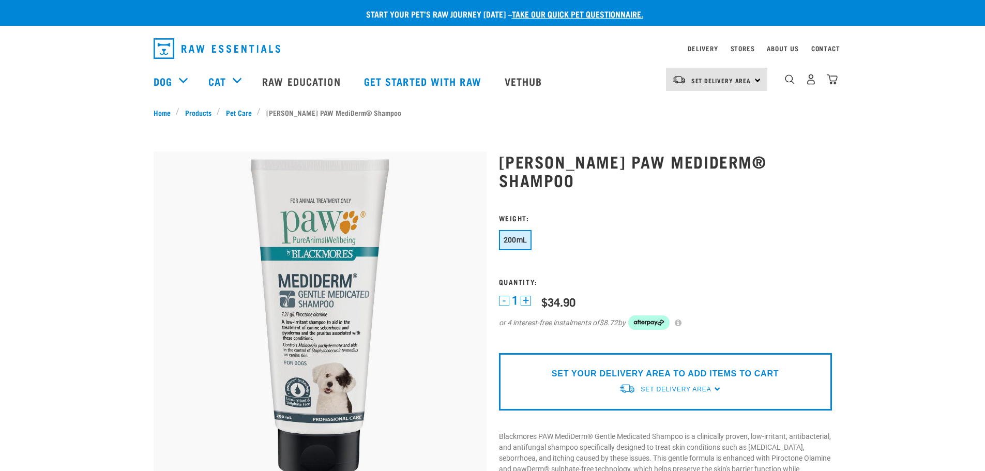 The image size is (985, 471). I want to click on a: Home, so click(165, 112).